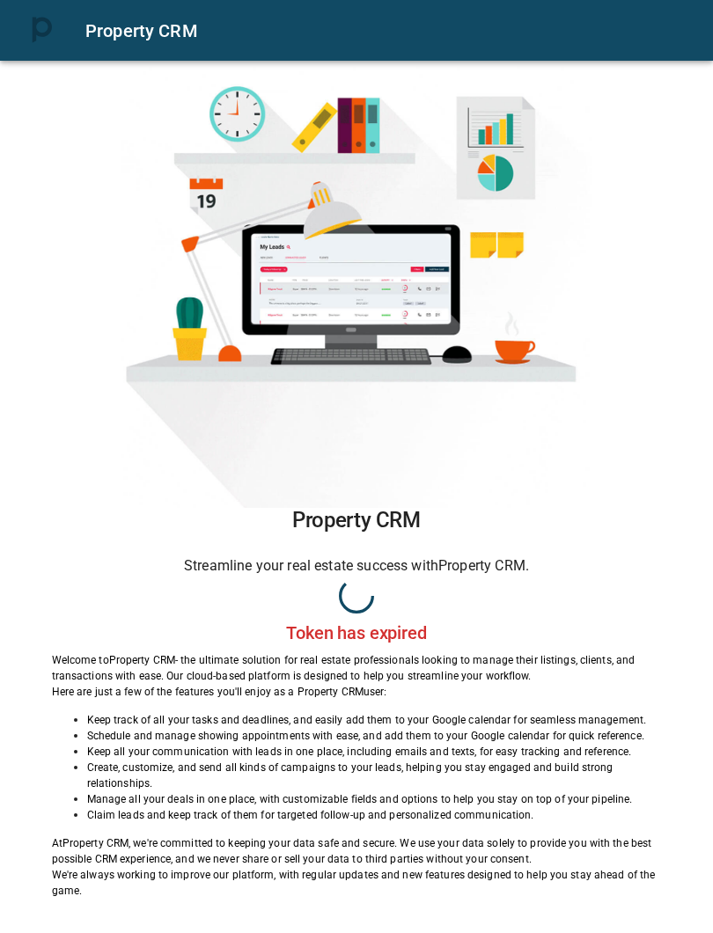 The width and height of the screenshot is (713, 933). What do you see at coordinates (374, 720) in the screenshot?
I see `p: Keep track of all your tasks and deadlines, and easily add them to your Google calendar for seaml...` at bounding box center [374, 720].